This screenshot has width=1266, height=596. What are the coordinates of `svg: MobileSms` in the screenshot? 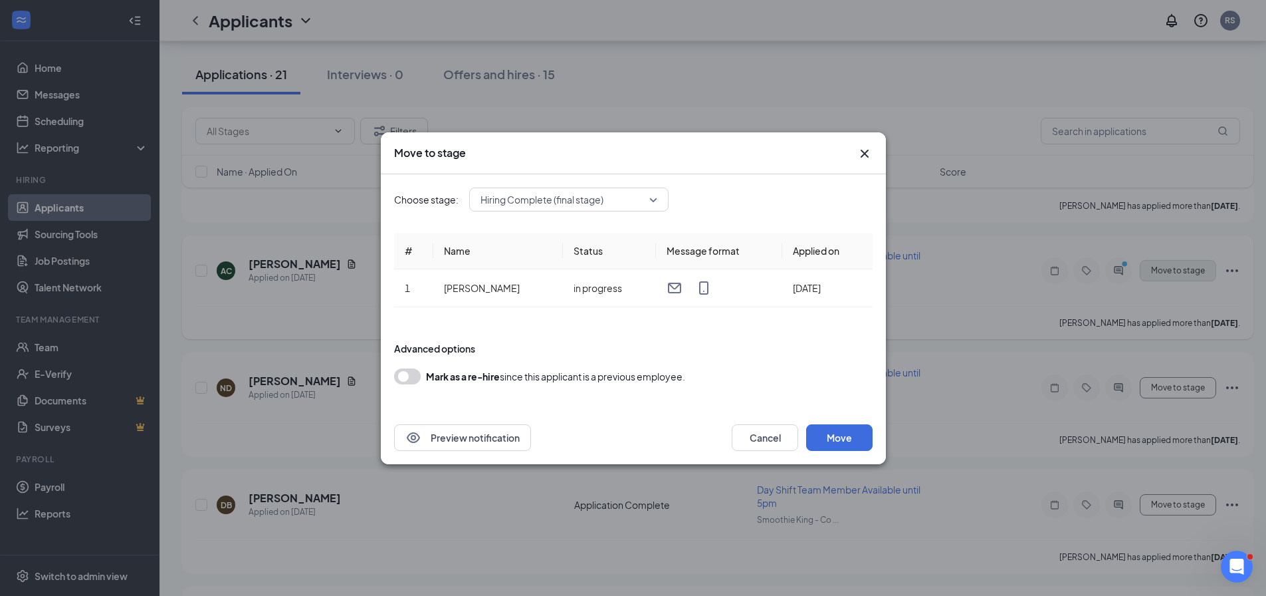 It's located at (704, 288).